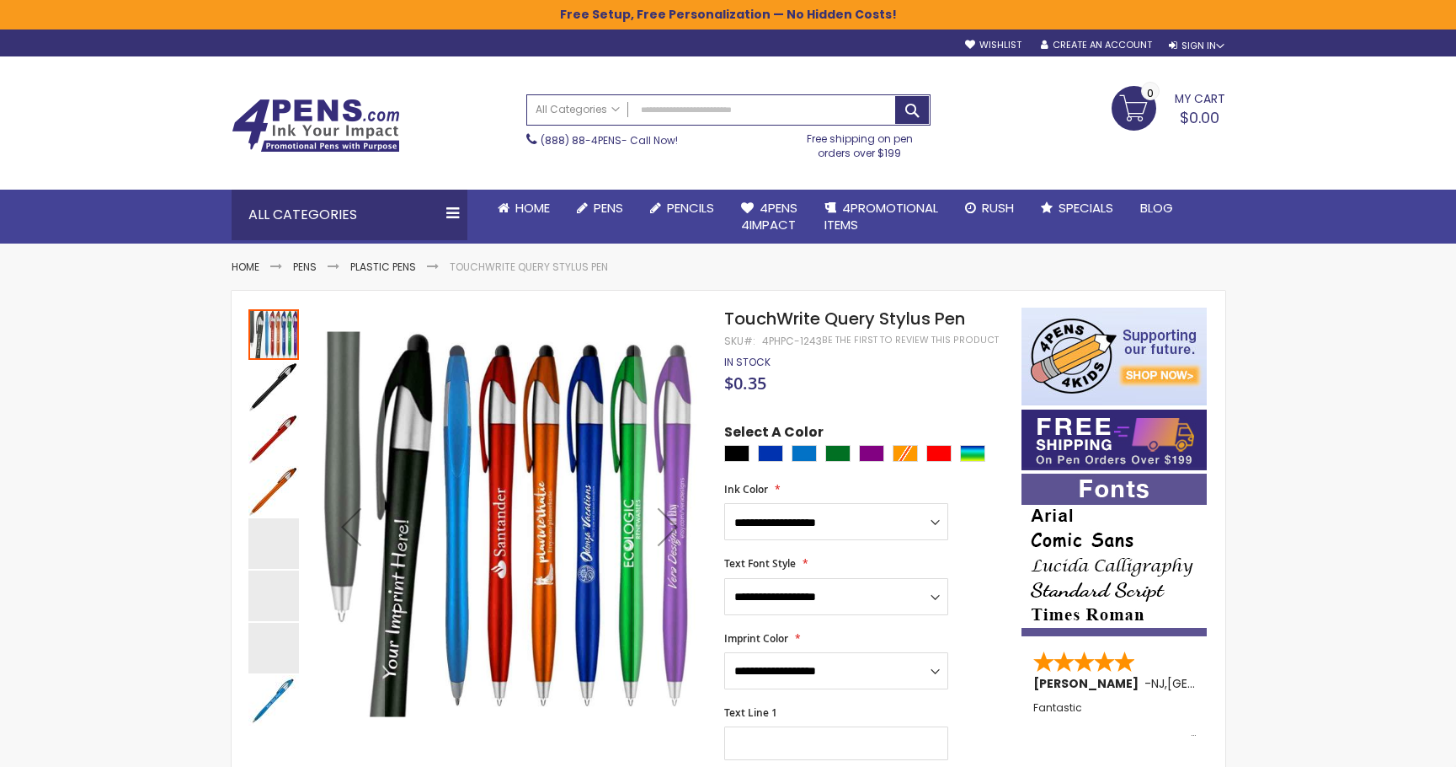 This screenshot has width=1456, height=767. What do you see at coordinates (881, 216) in the screenshot?
I see `a: 4PROMOTIONALITEMS` at bounding box center [881, 216].